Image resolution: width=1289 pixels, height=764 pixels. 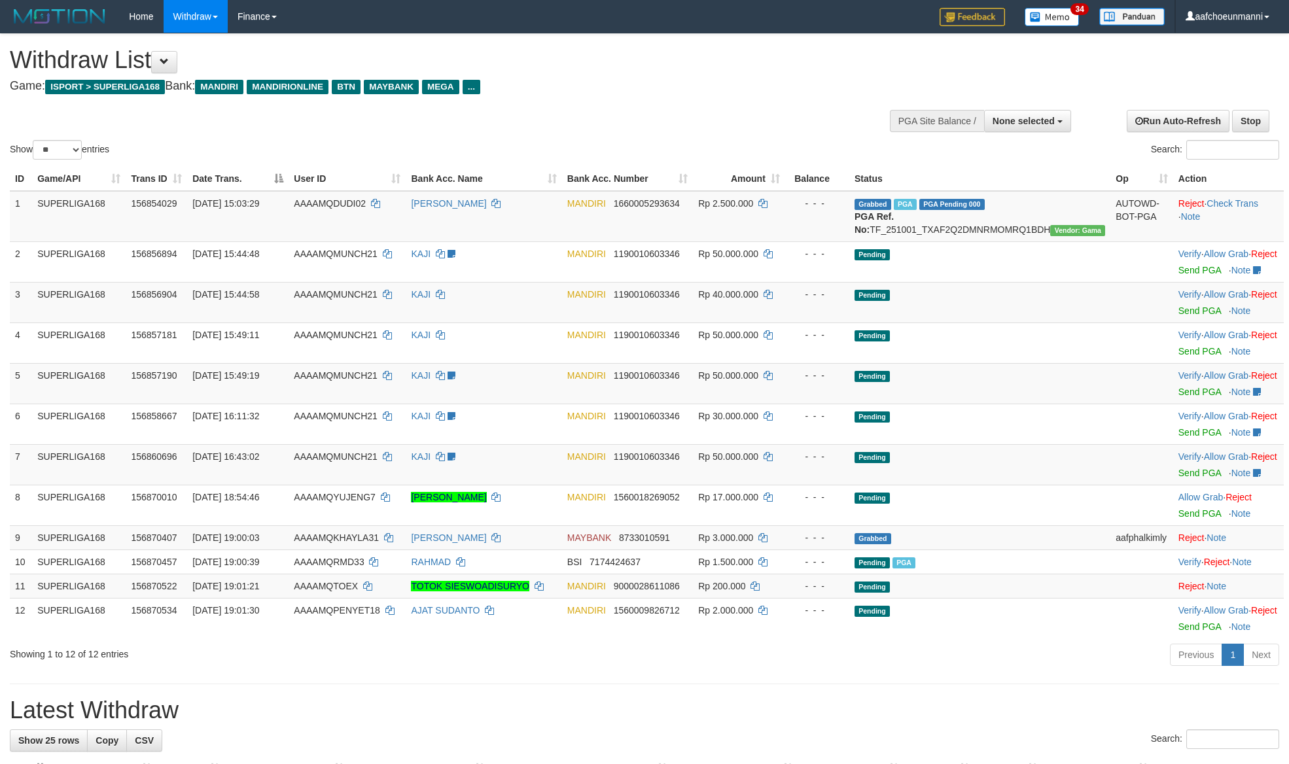 I want to click on td: 9, so click(x=21, y=537).